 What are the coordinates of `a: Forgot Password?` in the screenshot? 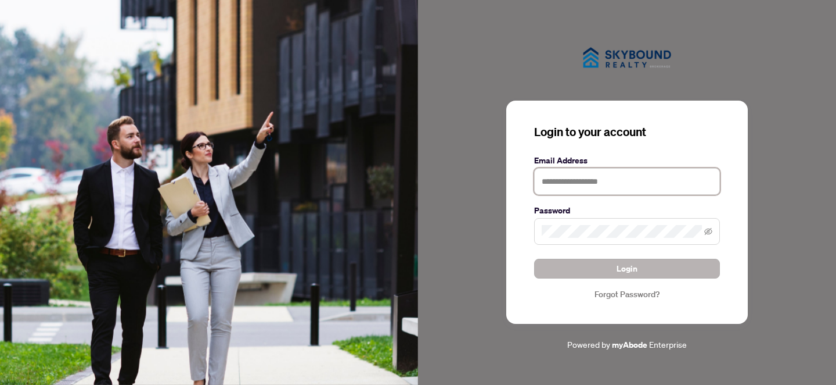 It's located at (627, 294).